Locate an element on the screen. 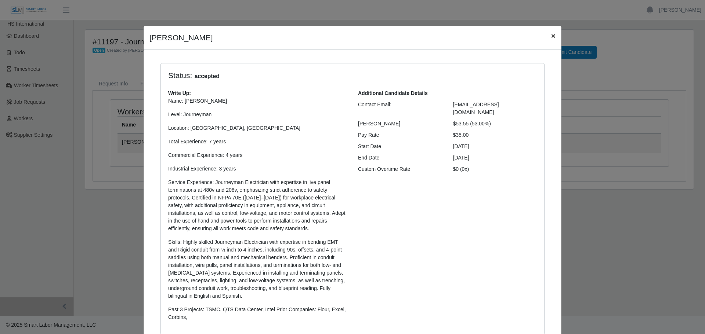  div: $53.55 (53.00%) is located at coordinates (495, 124).